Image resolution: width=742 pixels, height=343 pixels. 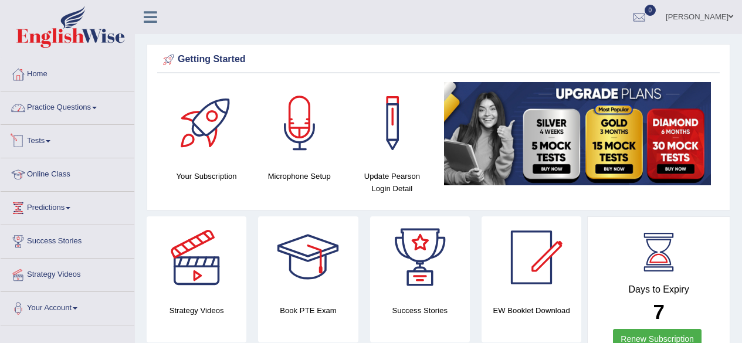 What do you see at coordinates (67, 73) in the screenshot?
I see `a: Home` at bounding box center [67, 73].